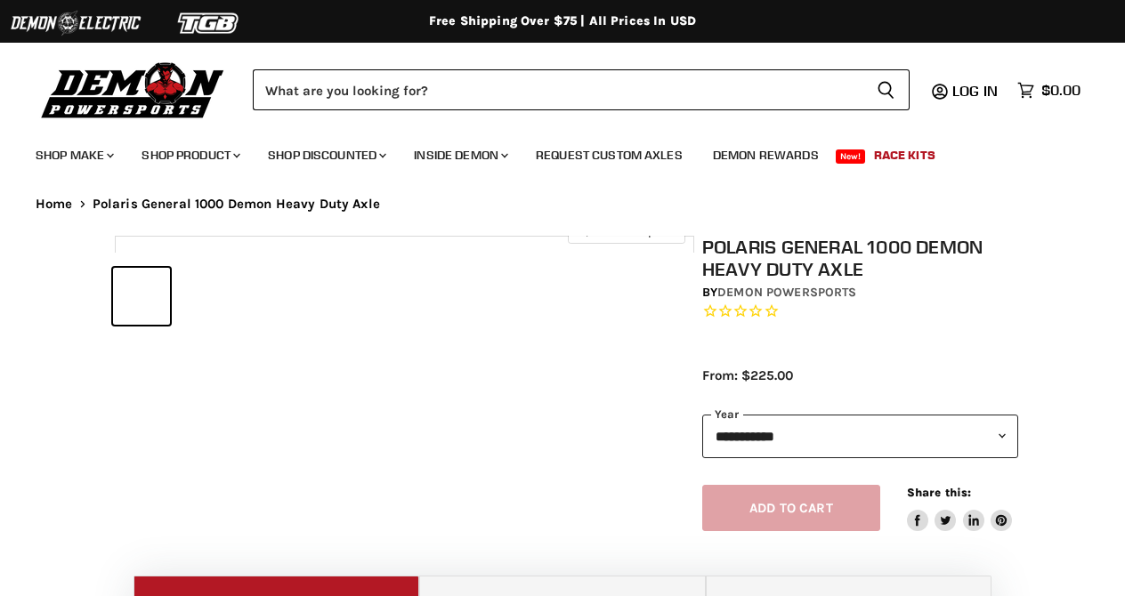 The width and height of the screenshot is (1125, 596). Describe the element at coordinates (581, 90) in the screenshot. I see `form: Product` at that location.